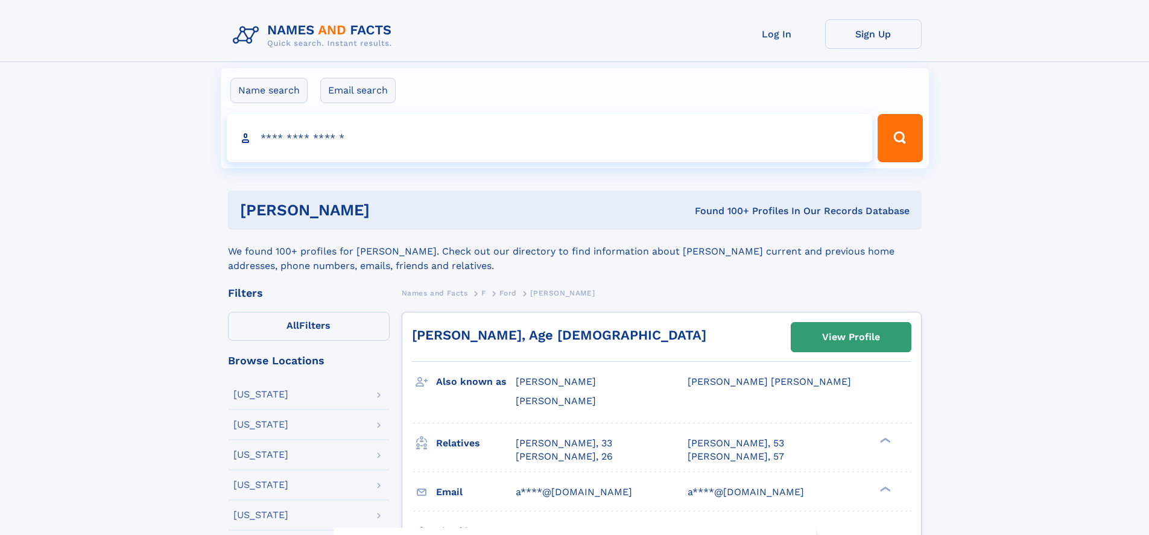  I want to click on a: Log In, so click(777, 34).